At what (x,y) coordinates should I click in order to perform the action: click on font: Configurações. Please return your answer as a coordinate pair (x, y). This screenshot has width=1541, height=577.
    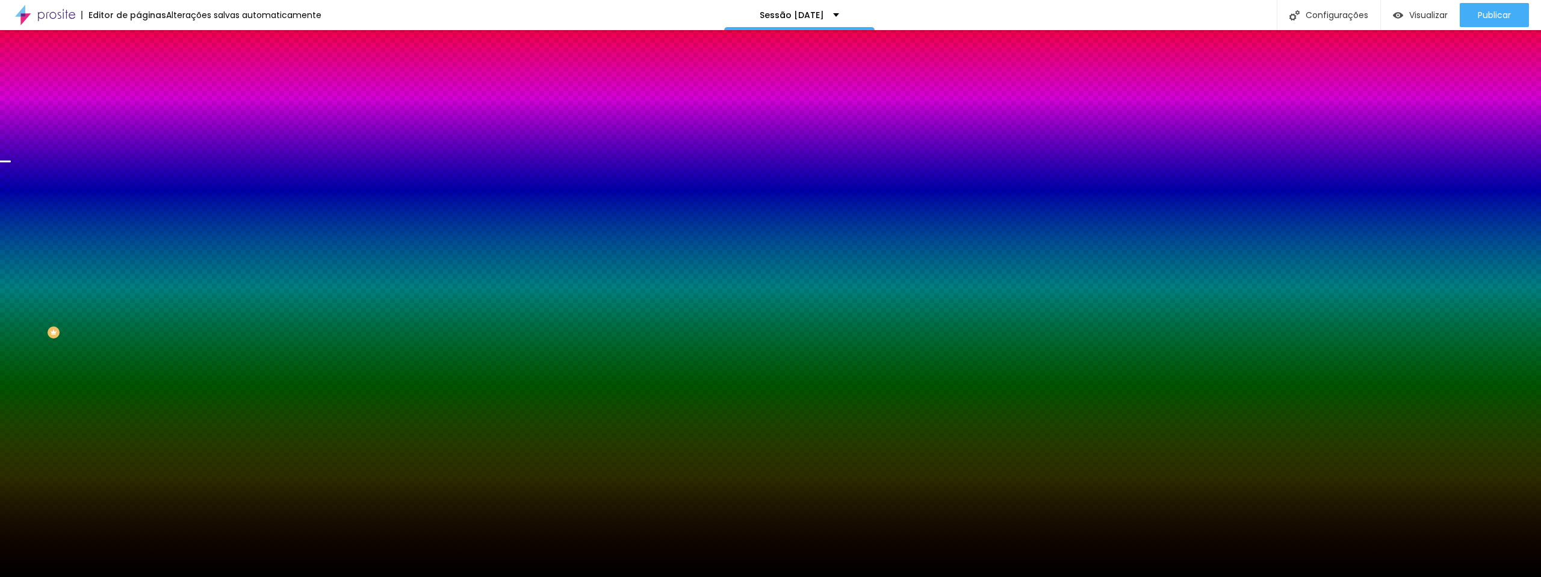
    Looking at the image, I should click on (1337, 15).